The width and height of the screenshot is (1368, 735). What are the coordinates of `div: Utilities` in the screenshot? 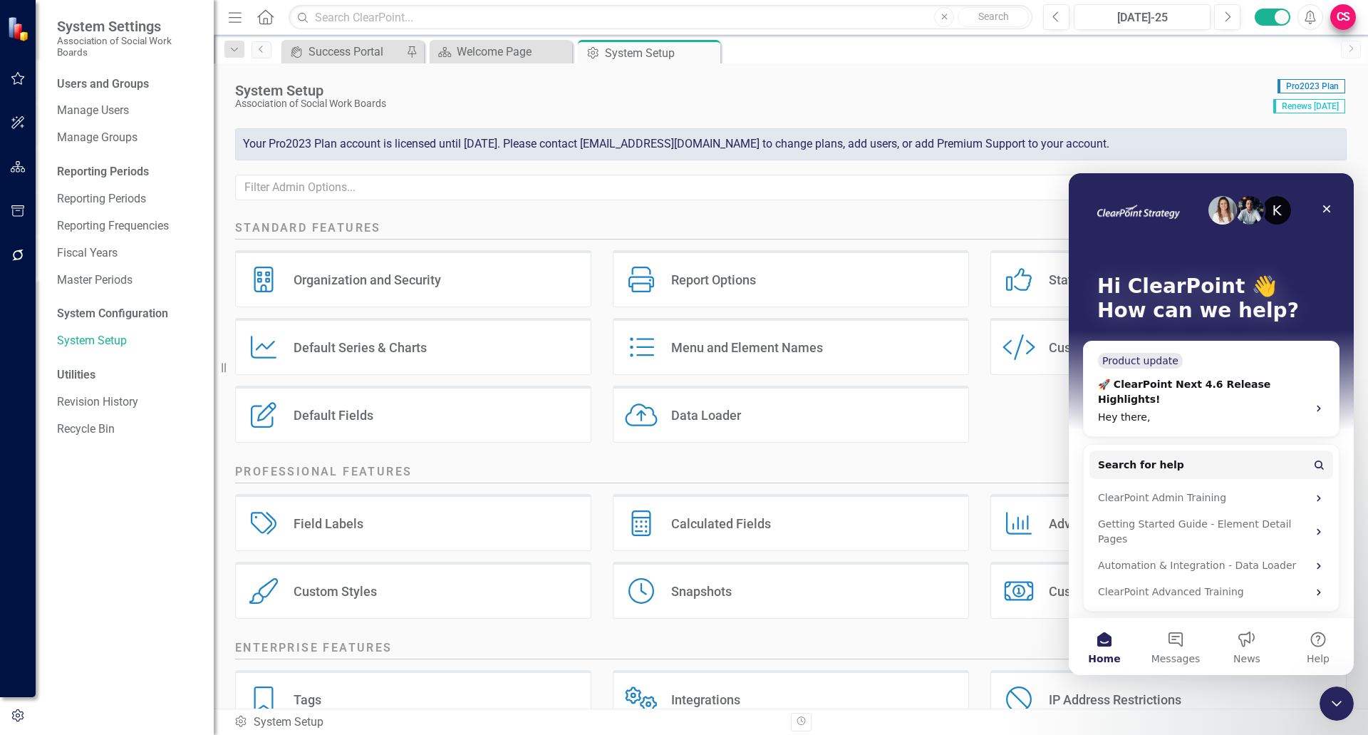 It's located at (128, 375).